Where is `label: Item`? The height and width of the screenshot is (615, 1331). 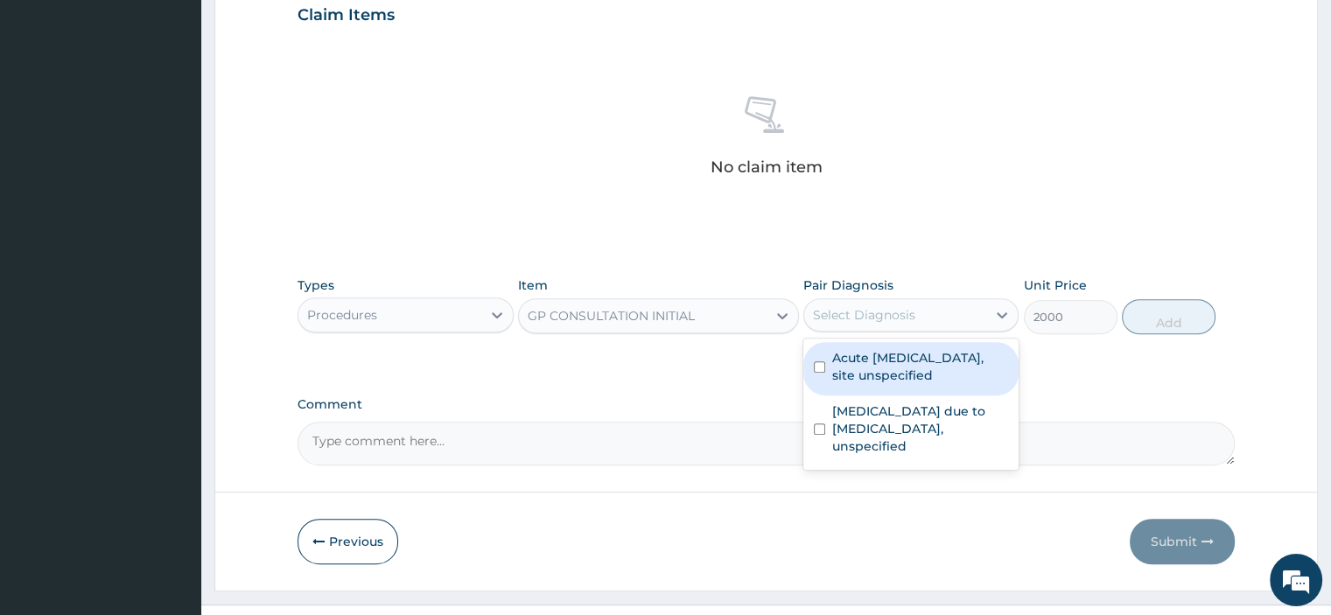 label: Item is located at coordinates (533, 285).